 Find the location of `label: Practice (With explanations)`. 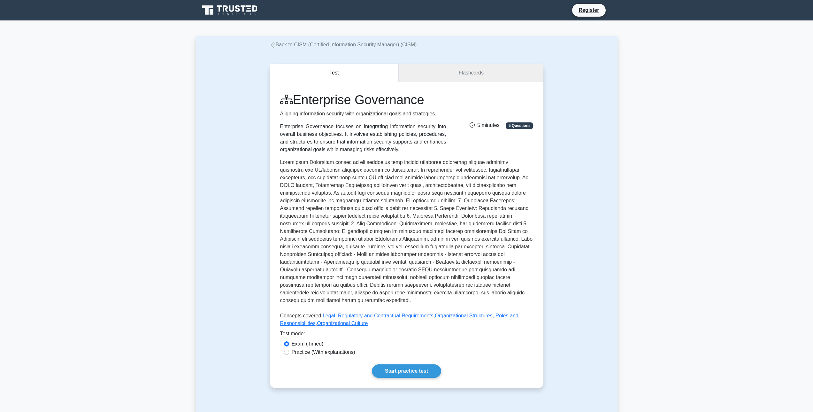

label: Practice (With explanations) is located at coordinates (323, 352).